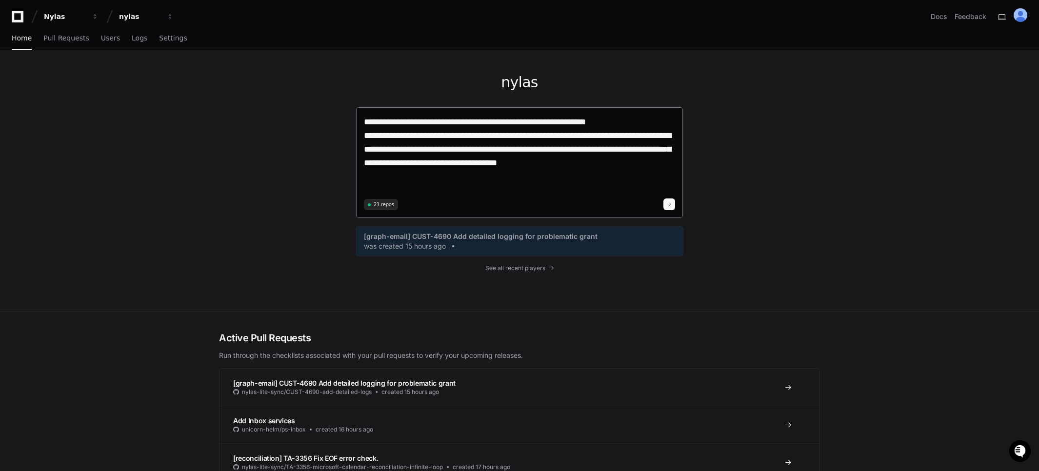 The width and height of the screenshot is (1039, 471). I want to click on a: Add Inbox servicesunicorn-helm/ps-inboxcreated 16 hours ago, so click(519, 424).